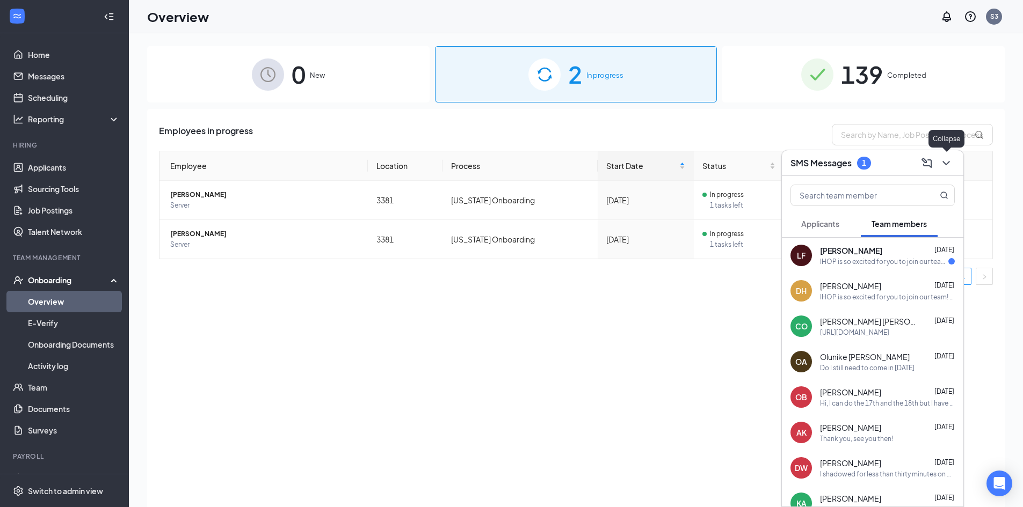 The height and width of the screenshot is (507, 1023). Describe the element at coordinates (970, 17) in the screenshot. I see `svg: QuestionInfo` at that location.